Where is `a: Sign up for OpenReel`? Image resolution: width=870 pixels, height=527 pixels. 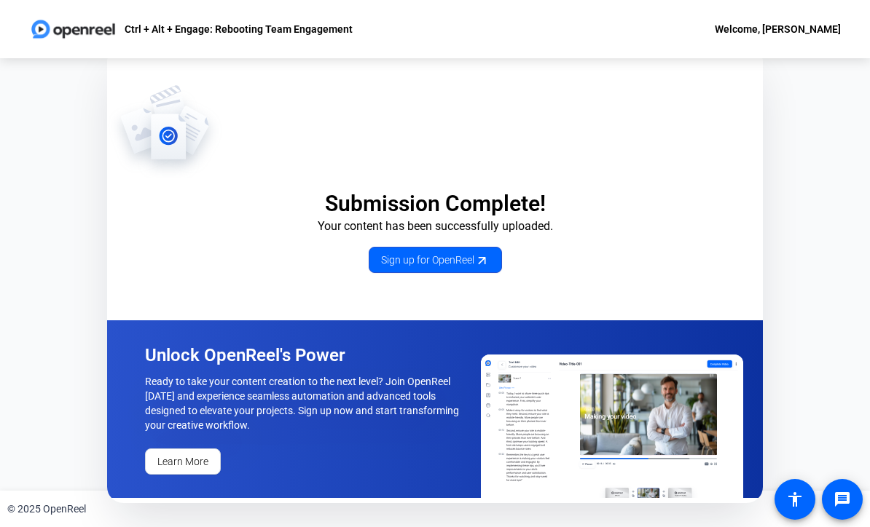
a: Sign up for OpenReel is located at coordinates (435, 260).